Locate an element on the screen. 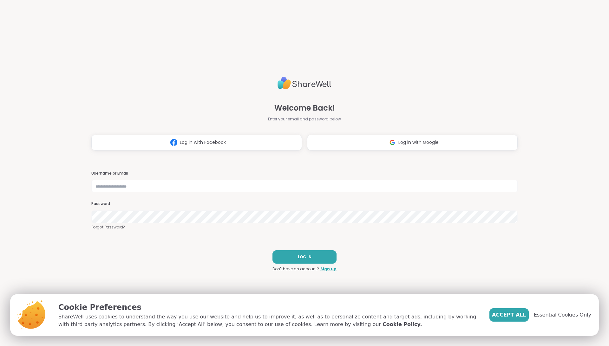  button: Accept All is located at coordinates (509, 315).